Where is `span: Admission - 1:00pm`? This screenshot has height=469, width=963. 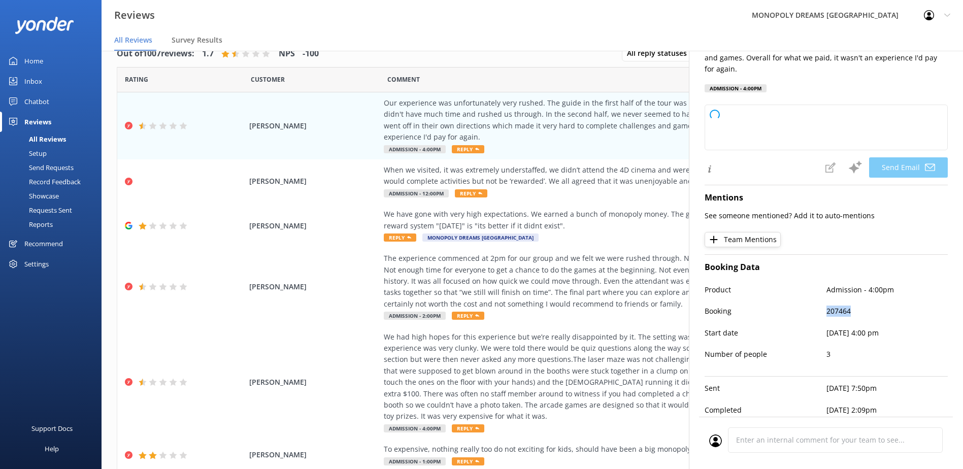 span: Admission - 1:00pm is located at coordinates (415, 461).